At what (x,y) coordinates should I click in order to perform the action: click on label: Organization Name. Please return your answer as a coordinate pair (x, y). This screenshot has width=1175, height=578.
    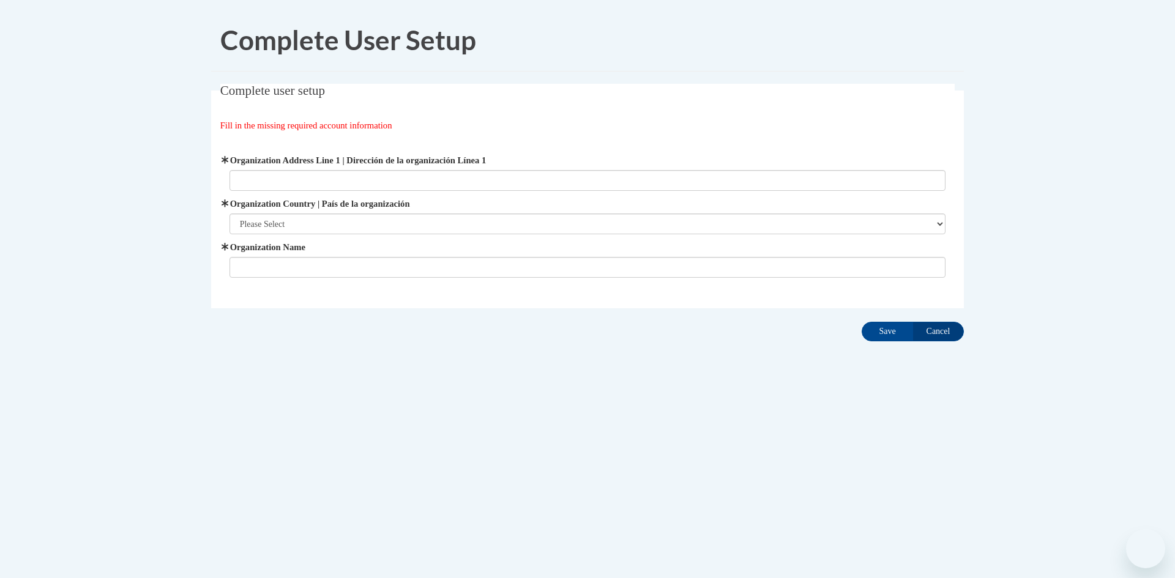
    Looking at the image, I should click on (587, 247).